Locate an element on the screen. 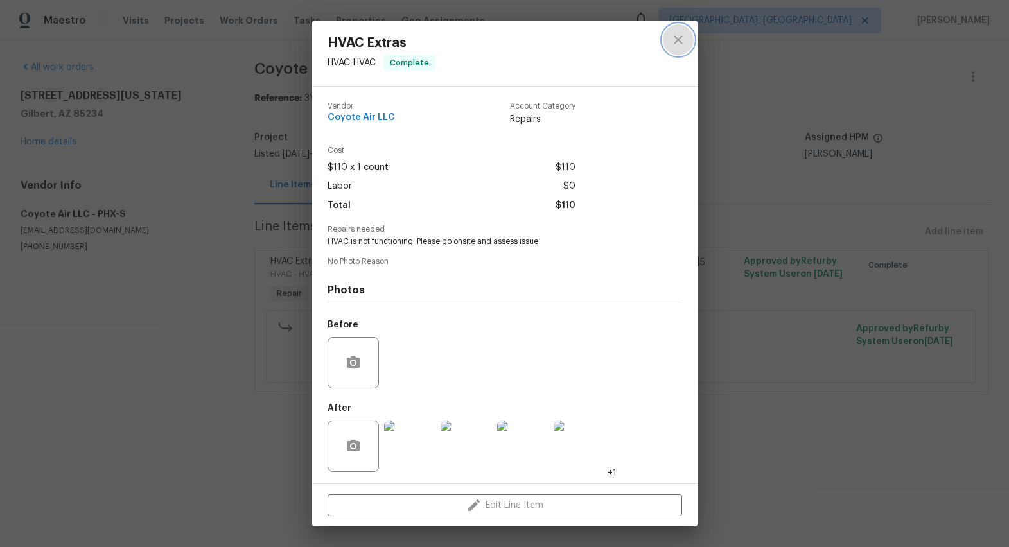  span: Account Category is located at coordinates (543, 106).